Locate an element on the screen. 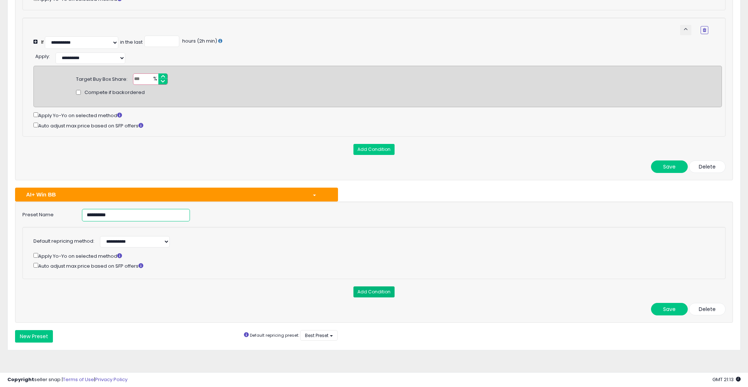 The width and height of the screenshot is (748, 387). label: Preset Name is located at coordinates (47, 214).